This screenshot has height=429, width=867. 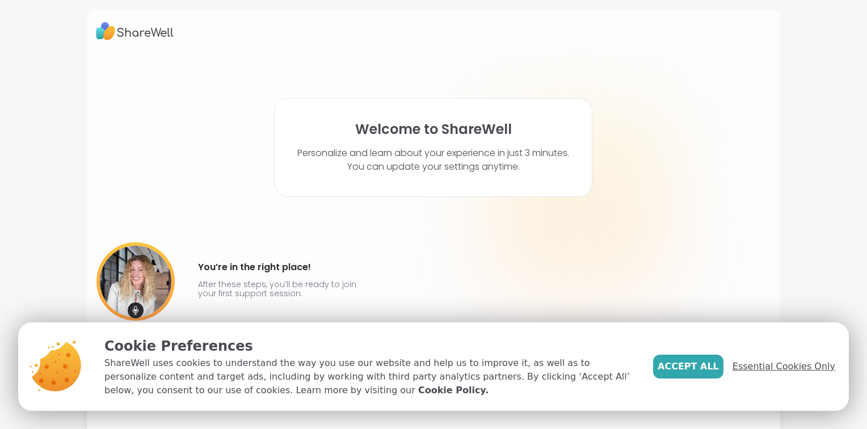 What do you see at coordinates (433, 160) in the screenshot?
I see `p: Personalize and learn about your experience in just 3 minutes. You can update your settings anytime.` at bounding box center [433, 160].